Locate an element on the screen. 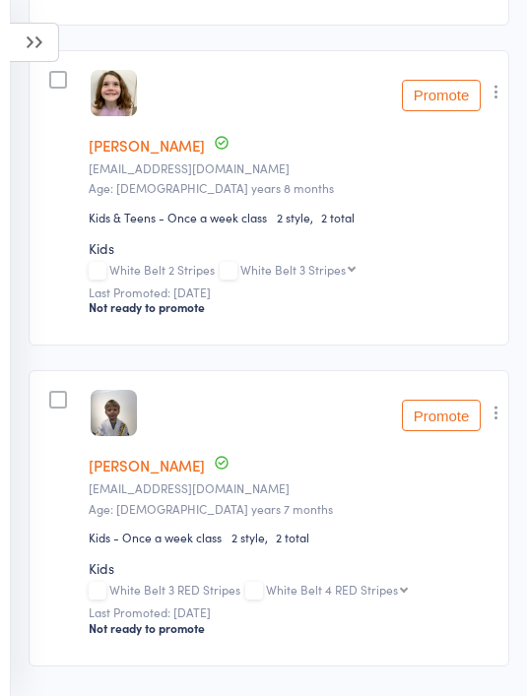 The width and height of the screenshot is (527, 696). div: Kids & Teens - Once a week class is located at coordinates (177, 217).